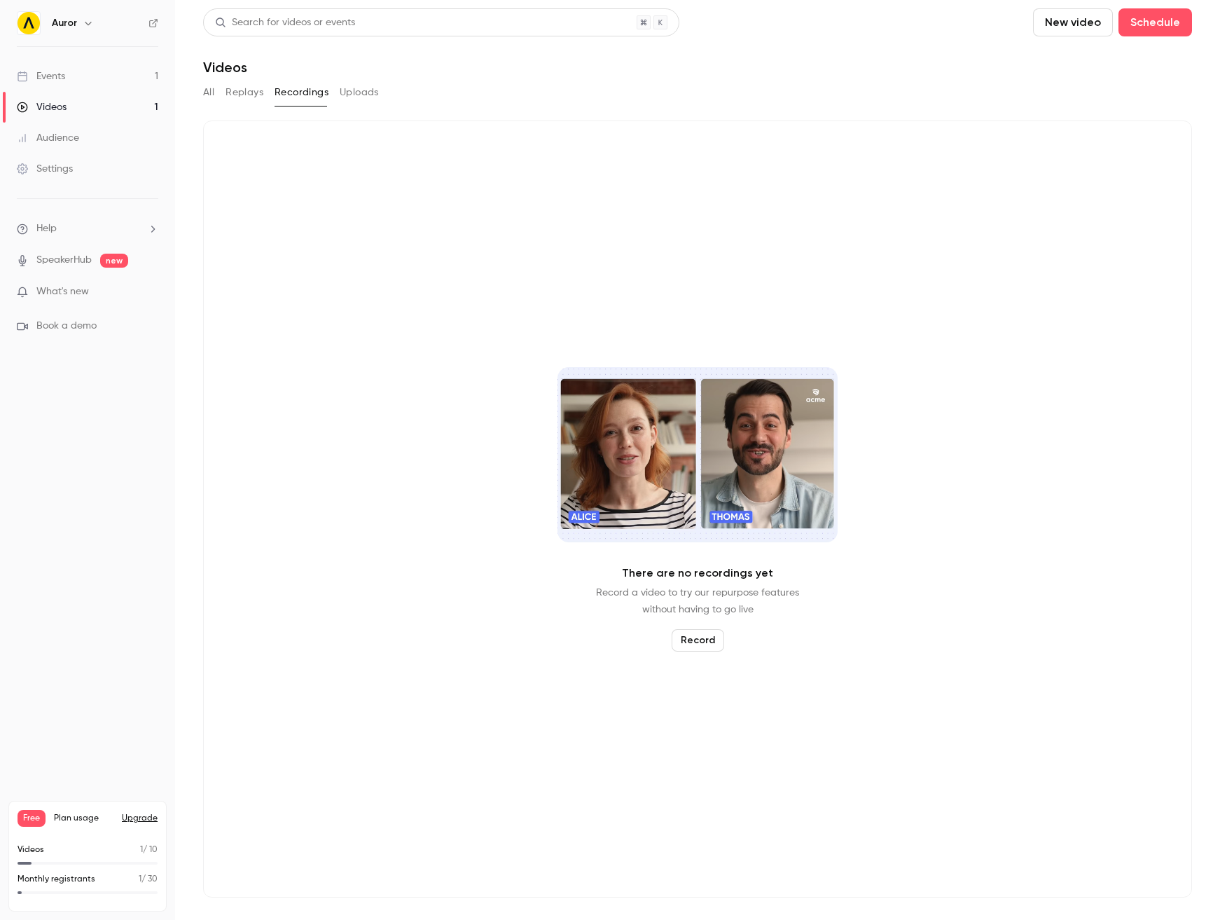 This screenshot has height=920, width=1220. Describe the element at coordinates (149, 850) in the screenshot. I see `p: / 10` at that location.